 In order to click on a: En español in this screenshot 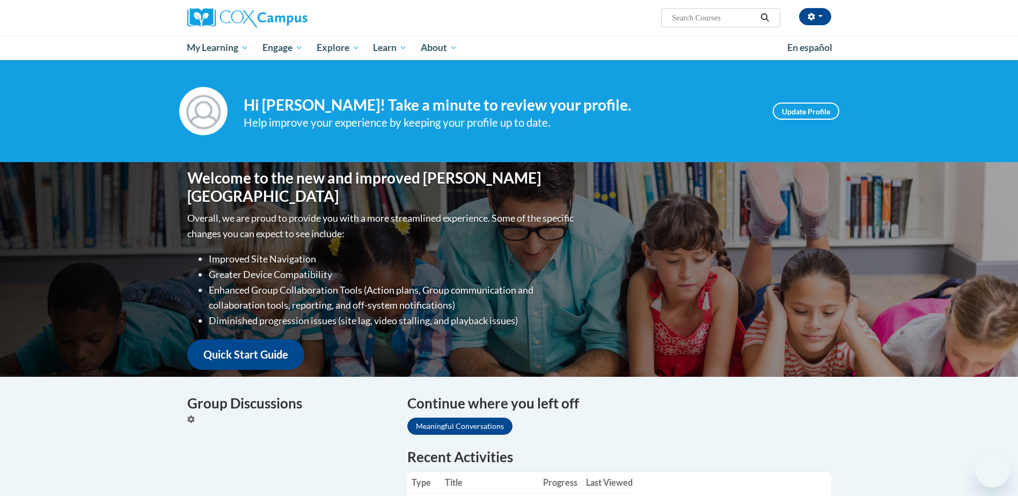, I will do `click(810, 48)`.